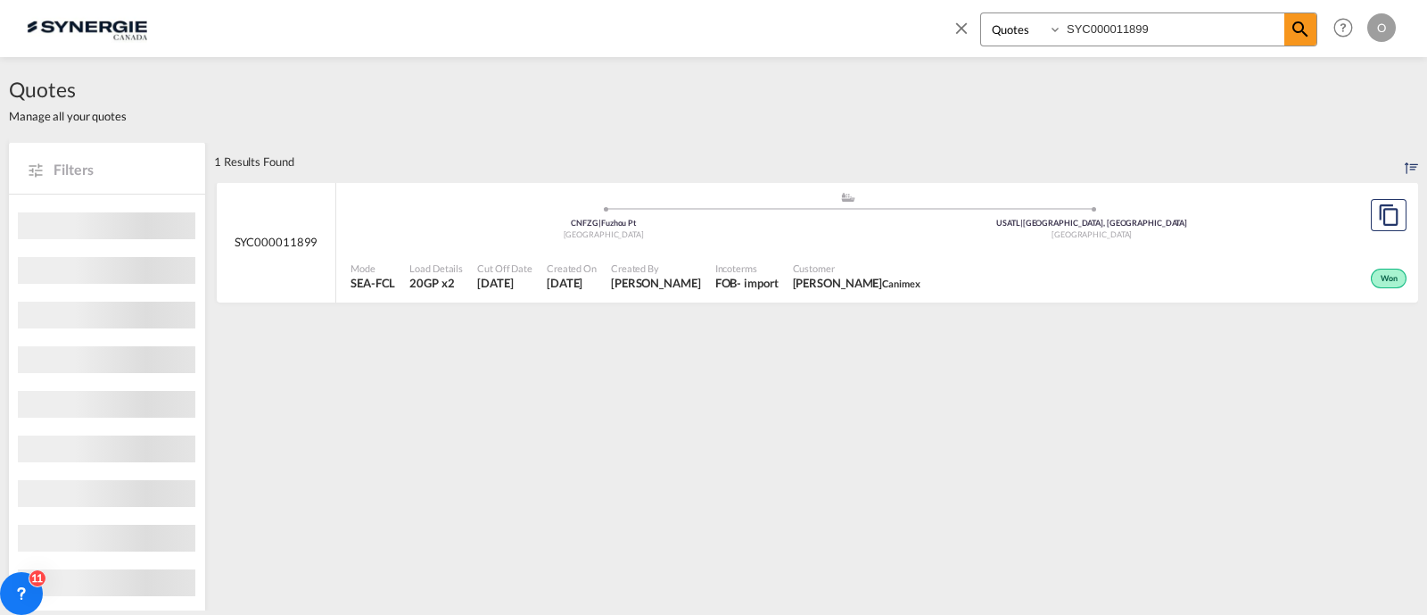 The image size is (1427, 615). I want to click on div: 1 Results Found, so click(254, 161).